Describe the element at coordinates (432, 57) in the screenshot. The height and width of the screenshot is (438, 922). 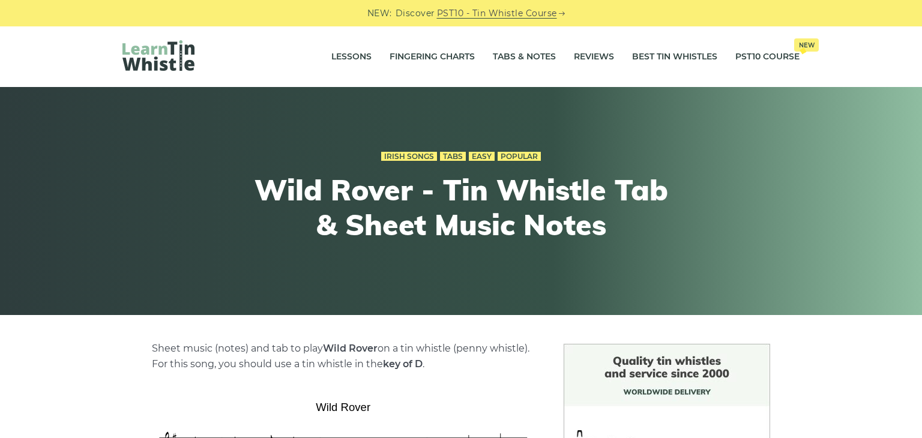
I see `a: Fingering Charts` at that location.